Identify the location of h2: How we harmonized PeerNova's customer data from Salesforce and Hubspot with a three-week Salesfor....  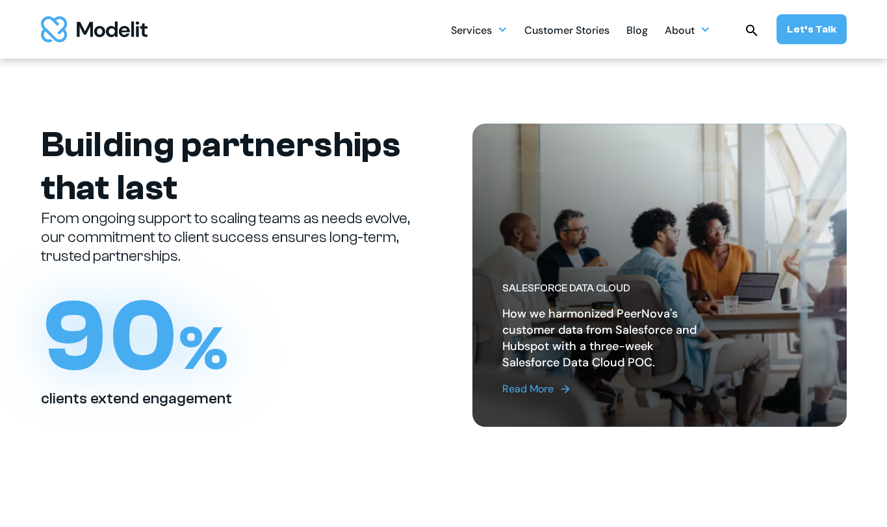
(606, 338).